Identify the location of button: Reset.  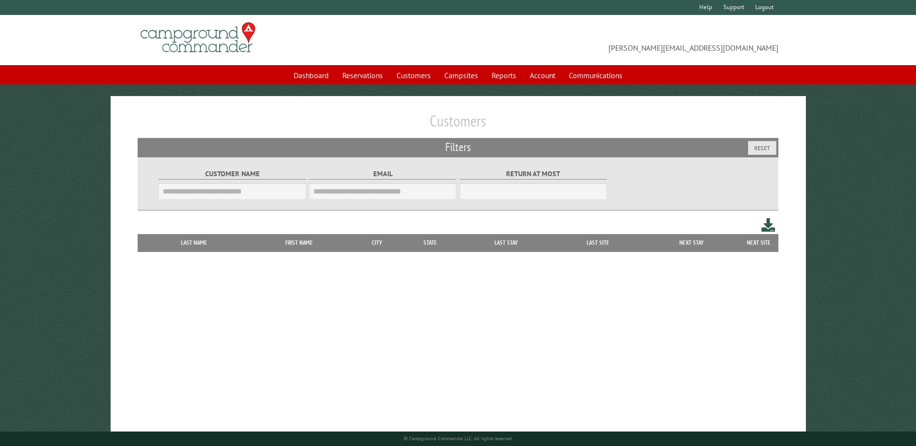
(762, 148).